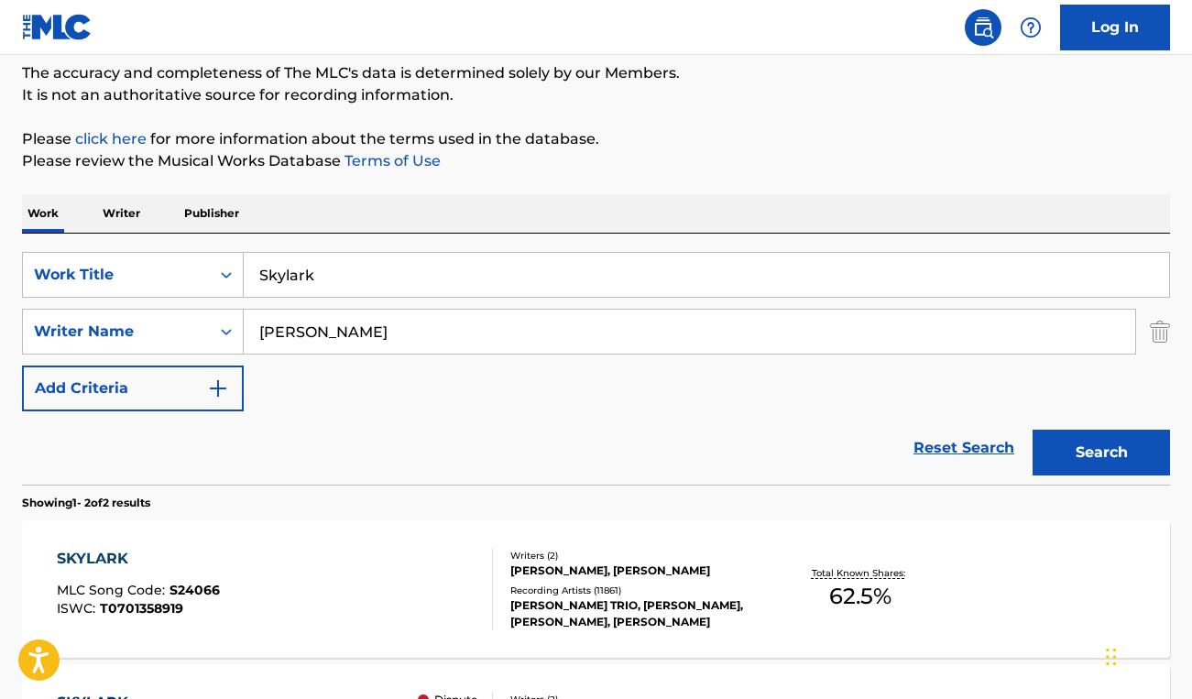 This screenshot has height=699, width=1192. Describe the element at coordinates (1111, 657) in the screenshot. I see `div: Drag` at that location.